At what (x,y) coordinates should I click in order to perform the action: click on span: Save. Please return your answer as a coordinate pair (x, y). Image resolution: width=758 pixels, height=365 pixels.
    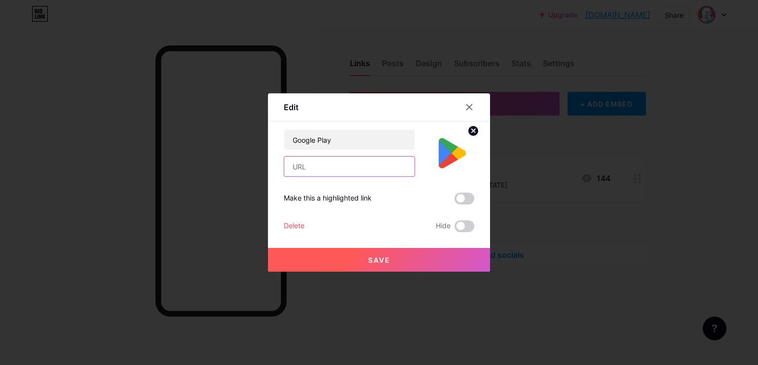
    Looking at the image, I should click on (379, 260).